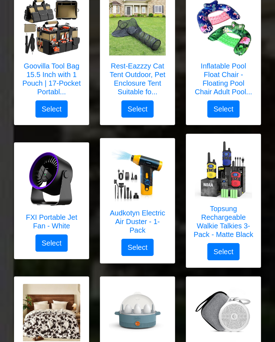 The width and height of the screenshot is (275, 342). What do you see at coordinates (224, 79) in the screenshot?
I see `h5: Inflatable Pool Float Chair - Floating Pool Chair Adult Pool...` at bounding box center [224, 79].